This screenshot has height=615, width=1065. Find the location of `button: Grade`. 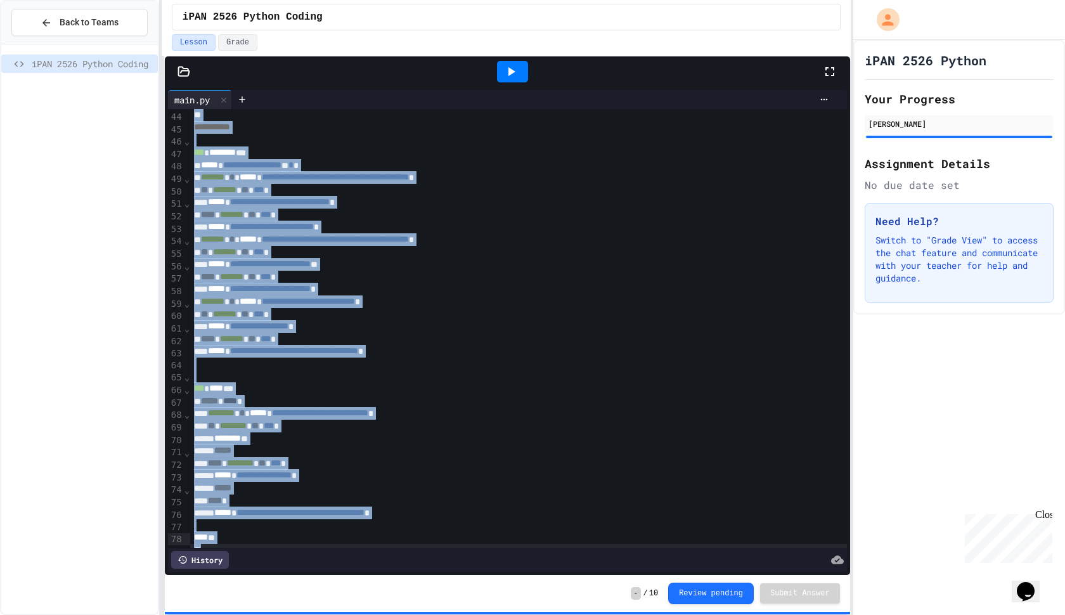

button: Grade is located at coordinates (238, 42).